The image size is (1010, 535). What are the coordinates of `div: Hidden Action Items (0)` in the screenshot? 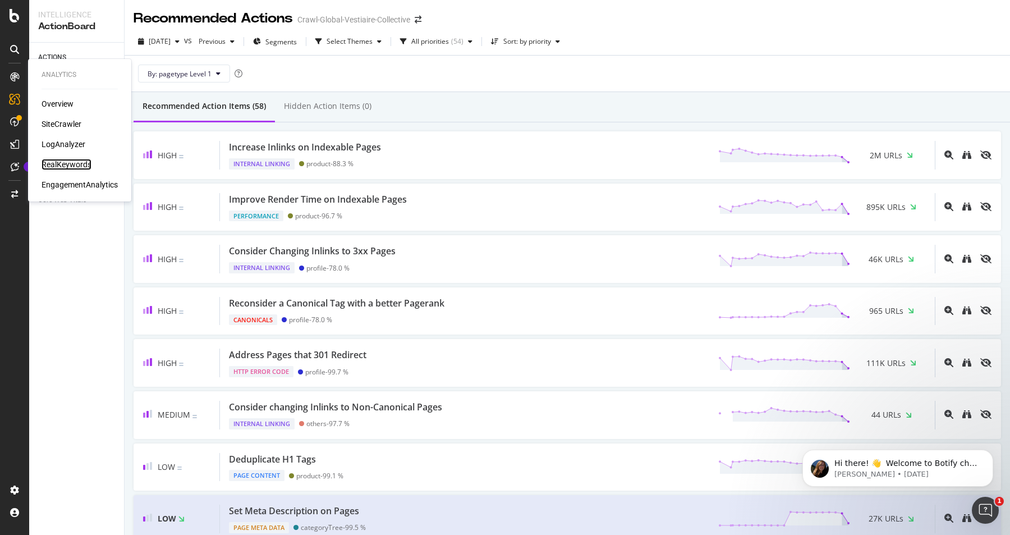 It's located at (328, 106).